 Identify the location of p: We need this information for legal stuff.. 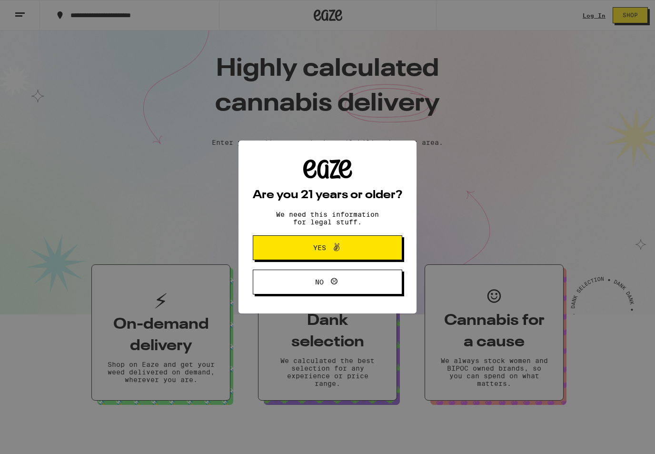
(328, 218).